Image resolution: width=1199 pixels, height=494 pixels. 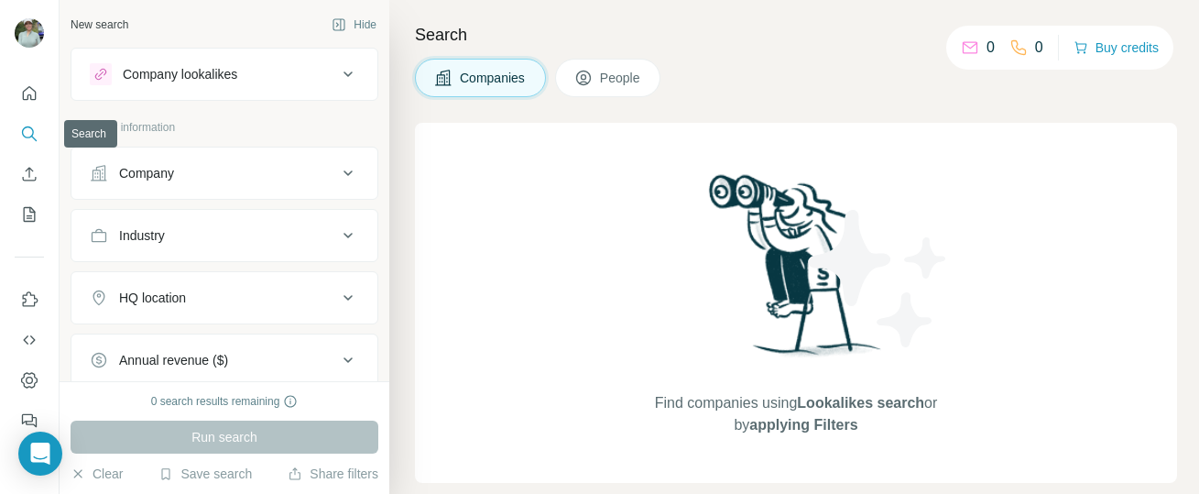 What do you see at coordinates (142, 235) in the screenshot?
I see `div: Industry` at bounding box center [142, 235].